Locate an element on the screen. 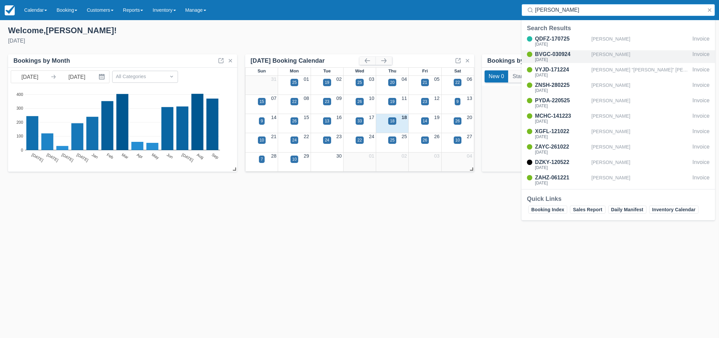 This screenshot has width=719, height=338. a: 14 is located at coordinates (274, 117).